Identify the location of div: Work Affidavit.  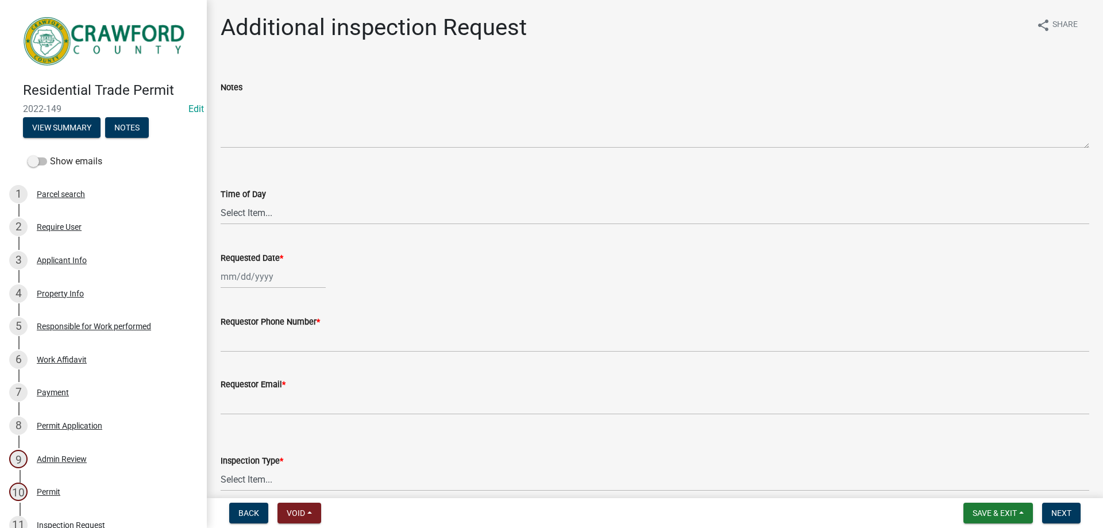
(61, 360).